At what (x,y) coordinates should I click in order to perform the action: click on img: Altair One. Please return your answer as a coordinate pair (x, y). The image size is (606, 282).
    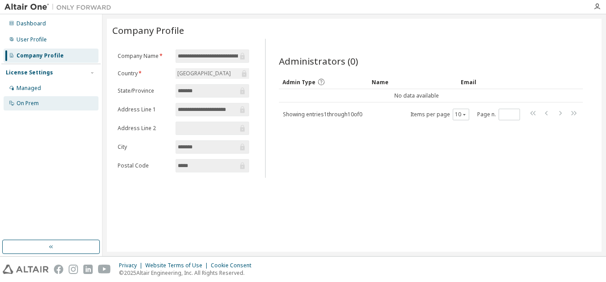
    Looking at the image, I should click on (60, 7).